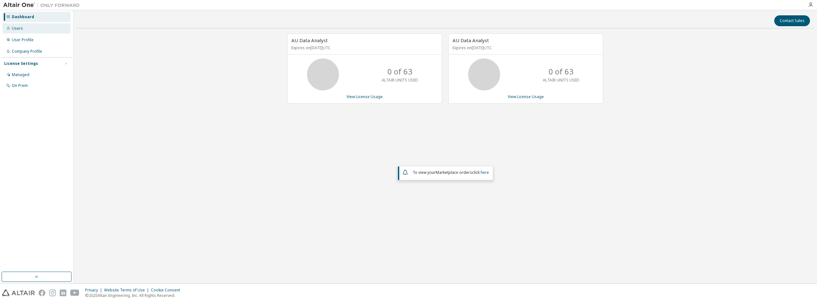 The image size is (817, 302). I want to click on img: Altair One, so click(43, 5).